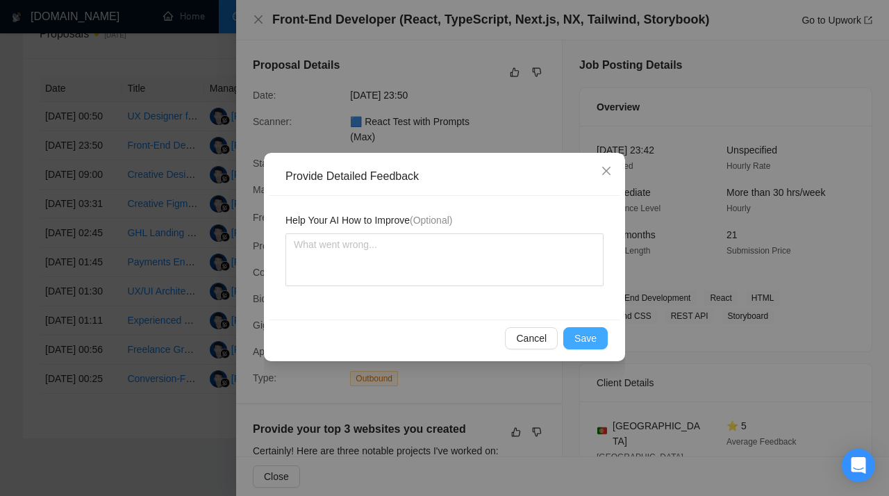  Describe the element at coordinates (606, 171) in the screenshot. I see `button: Close` at that location.